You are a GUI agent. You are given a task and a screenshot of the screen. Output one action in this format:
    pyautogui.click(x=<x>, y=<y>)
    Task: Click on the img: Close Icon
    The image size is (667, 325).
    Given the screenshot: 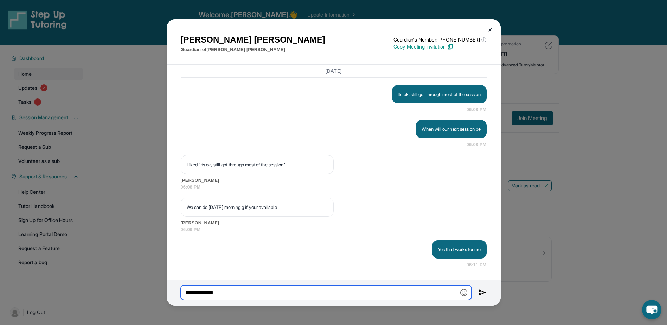 What is the action you would take?
    pyautogui.click(x=490, y=30)
    